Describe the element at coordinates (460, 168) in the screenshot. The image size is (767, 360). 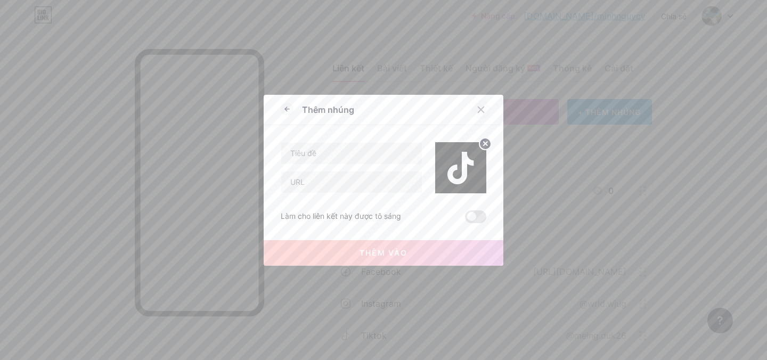
I see `img: liên kết_hình thu nhỏ` at that location.